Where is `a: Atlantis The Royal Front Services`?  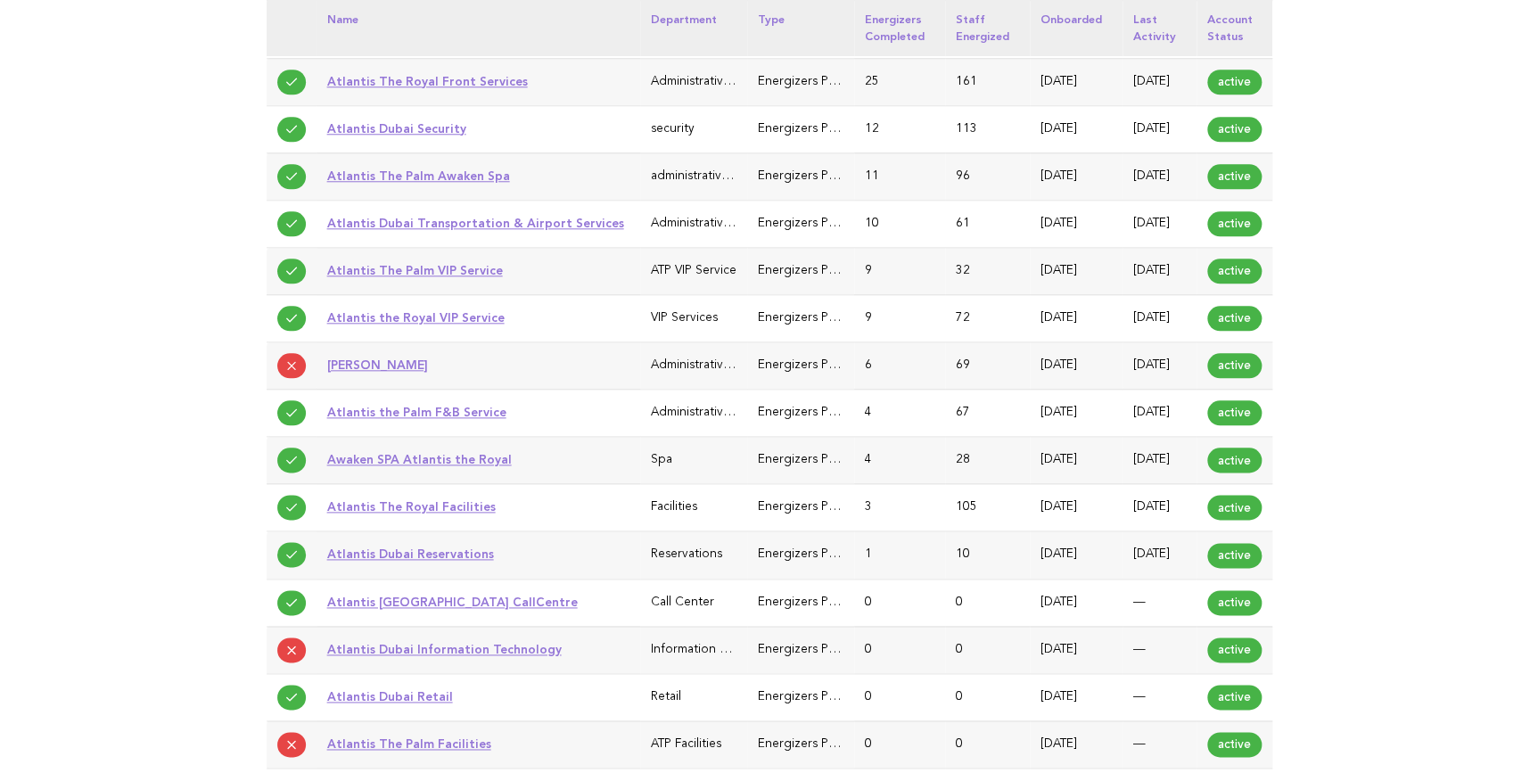
a: Atlantis The Royal Front Services is located at coordinates (427, 81).